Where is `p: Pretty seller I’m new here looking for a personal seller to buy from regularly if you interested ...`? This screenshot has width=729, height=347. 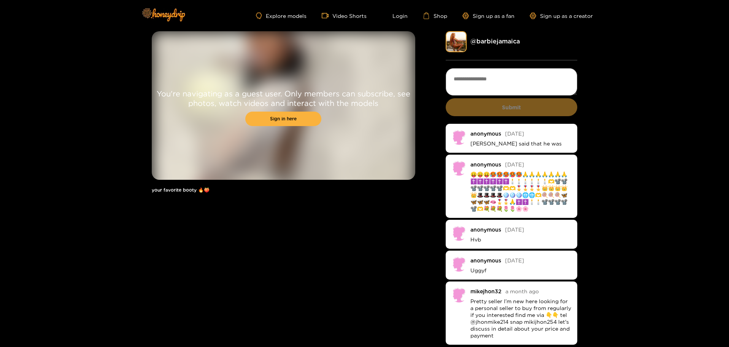
p: Pretty seller I’m new here looking for a personal seller to buy from regularly if you interested ... is located at coordinates (521, 318).